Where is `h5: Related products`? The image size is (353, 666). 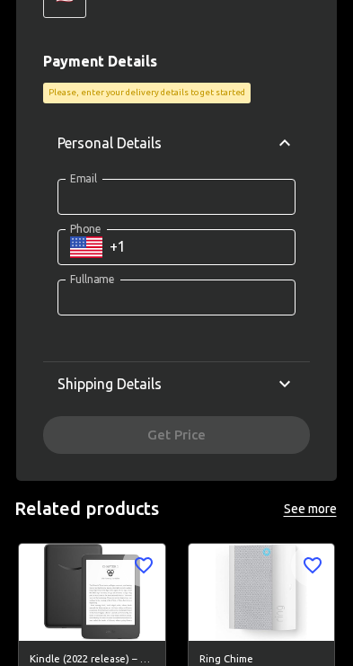 h5: Related products is located at coordinates (86, 509).